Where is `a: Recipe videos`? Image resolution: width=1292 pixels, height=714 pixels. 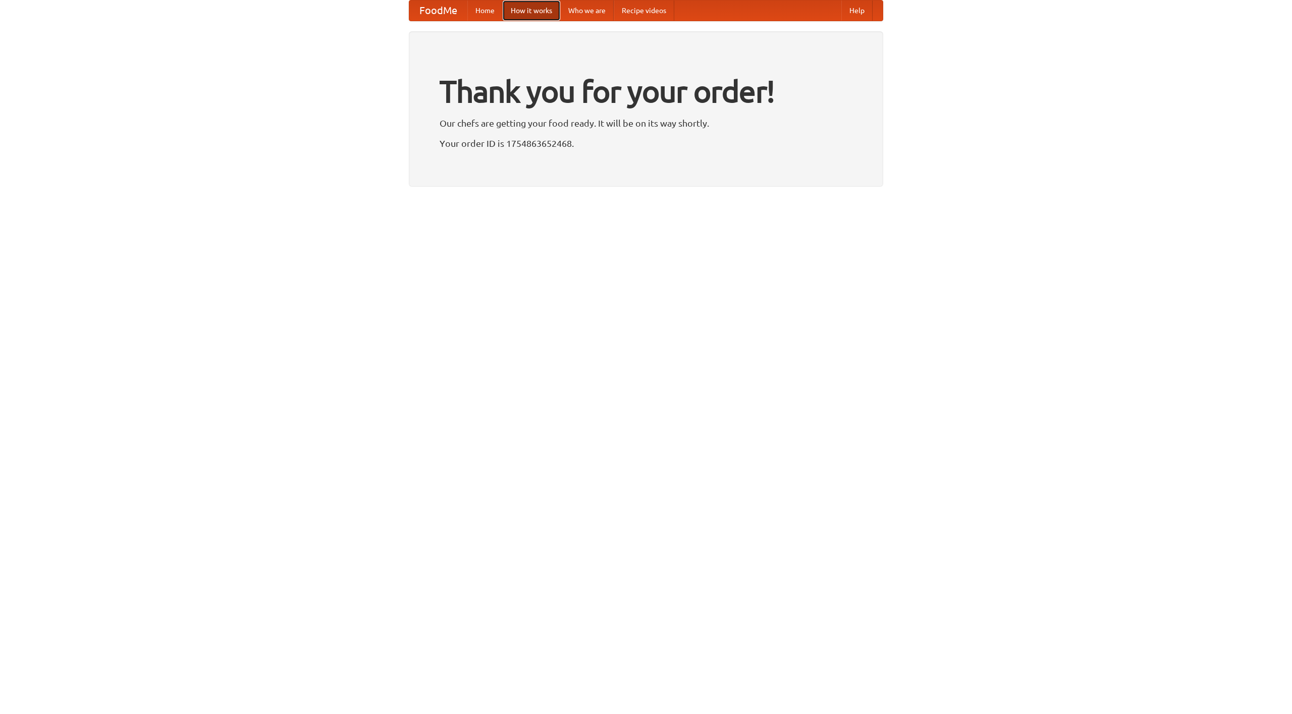
a: Recipe videos is located at coordinates (644, 11).